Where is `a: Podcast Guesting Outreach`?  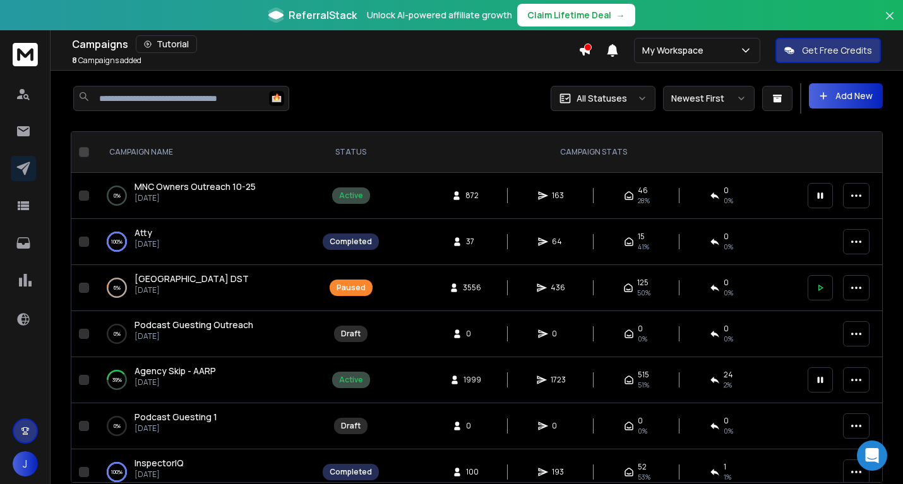 a: Podcast Guesting Outreach is located at coordinates (194, 325).